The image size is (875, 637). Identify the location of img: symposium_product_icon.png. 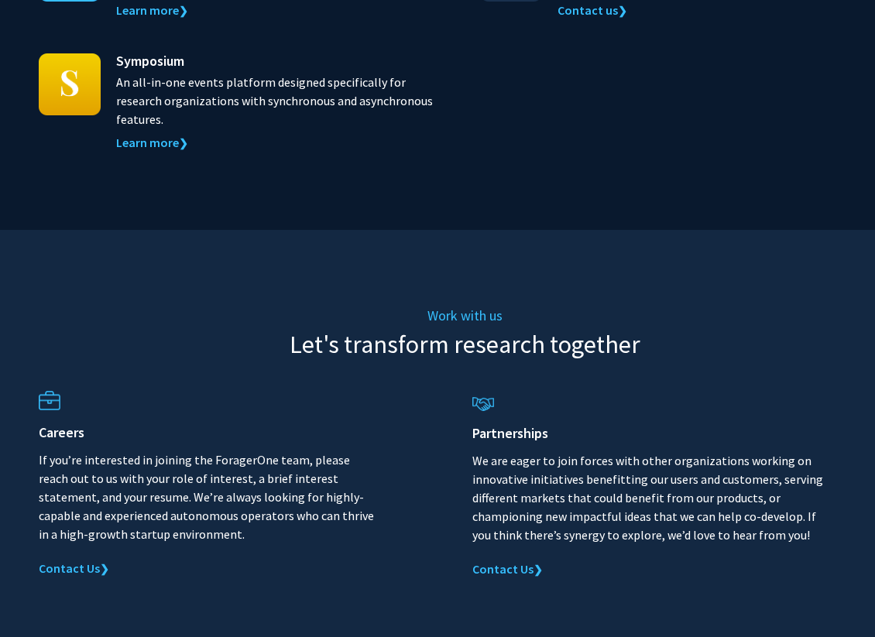
(70, 84).